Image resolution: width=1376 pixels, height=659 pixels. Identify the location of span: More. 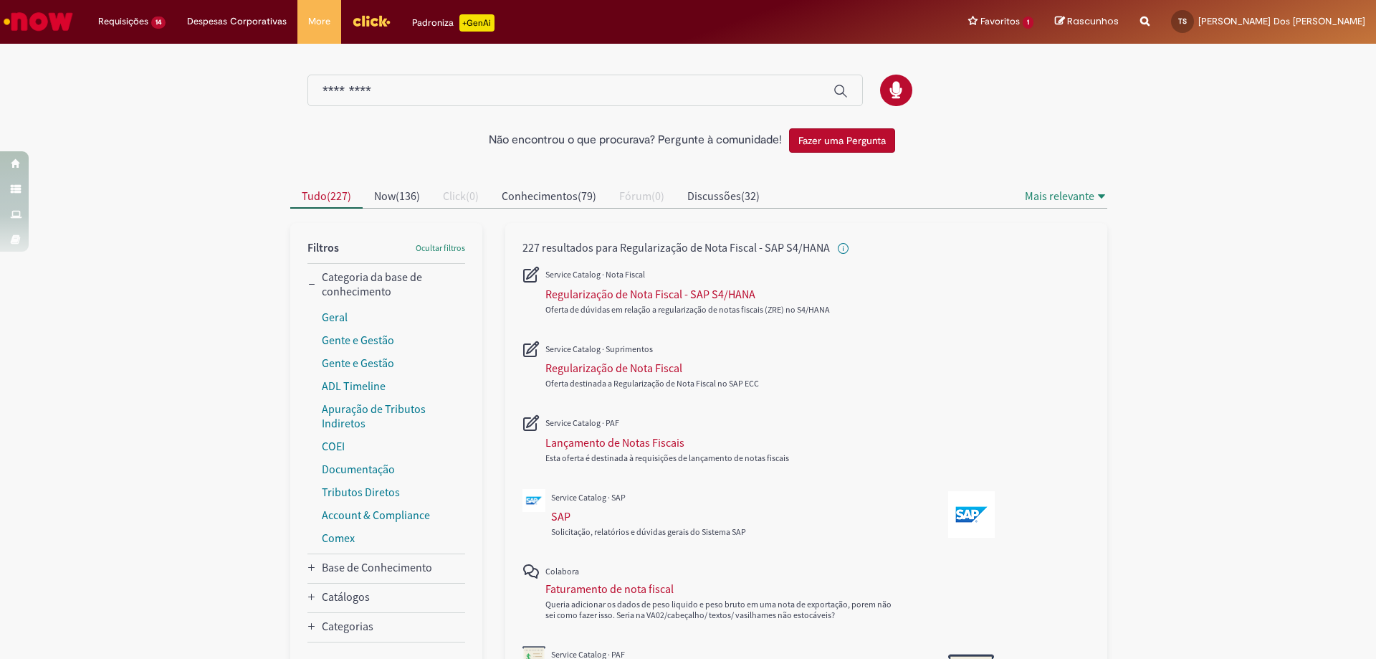
(319, 22).